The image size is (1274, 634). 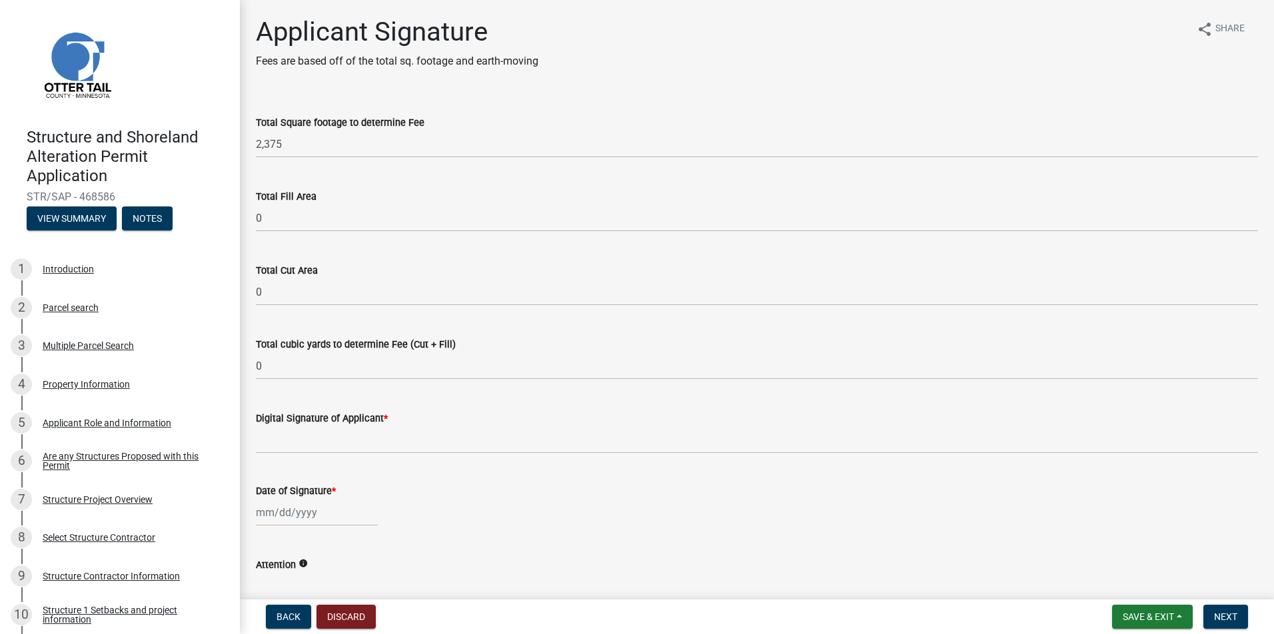 What do you see at coordinates (1221, 29) in the screenshot?
I see `button: shareShare` at bounding box center [1221, 29].